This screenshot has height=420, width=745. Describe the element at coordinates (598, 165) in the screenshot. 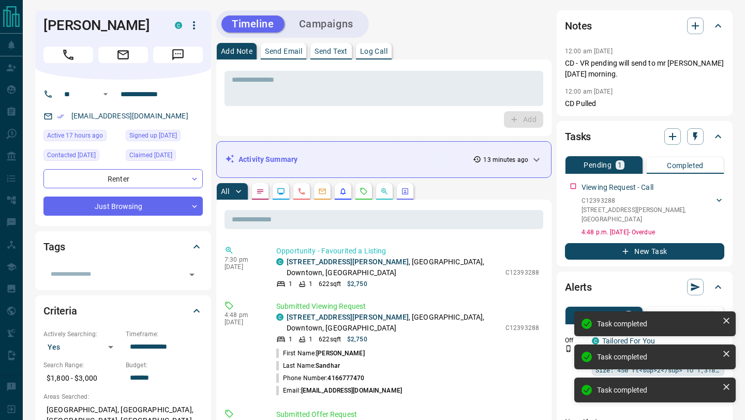

I see `p: Pending` at that location.